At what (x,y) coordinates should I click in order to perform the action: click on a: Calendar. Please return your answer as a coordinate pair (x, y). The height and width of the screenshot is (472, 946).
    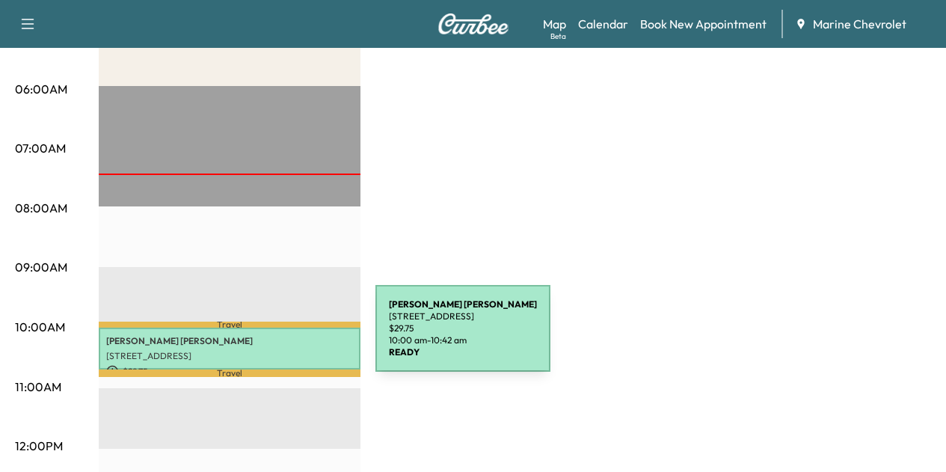
    Looking at the image, I should click on (603, 24).